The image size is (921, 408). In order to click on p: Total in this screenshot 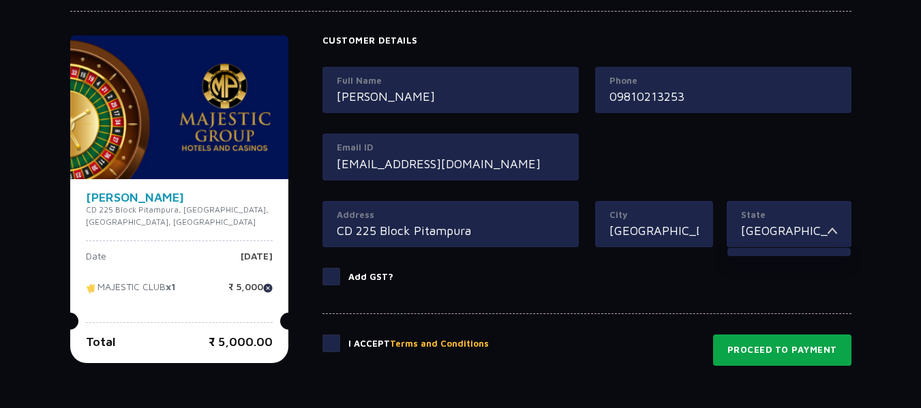, I will do `click(101, 342)`.